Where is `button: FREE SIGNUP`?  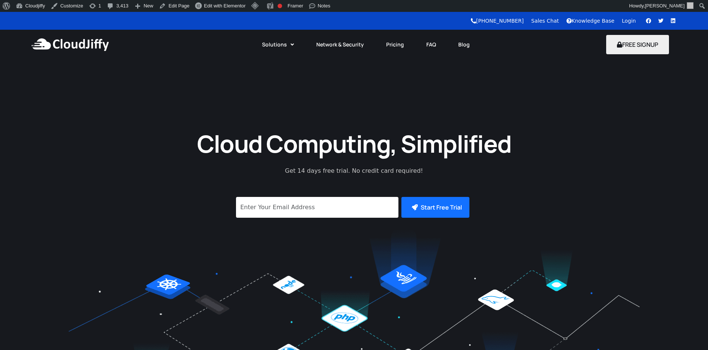 button: FREE SIGNUP is located at coordinates (637, 45).